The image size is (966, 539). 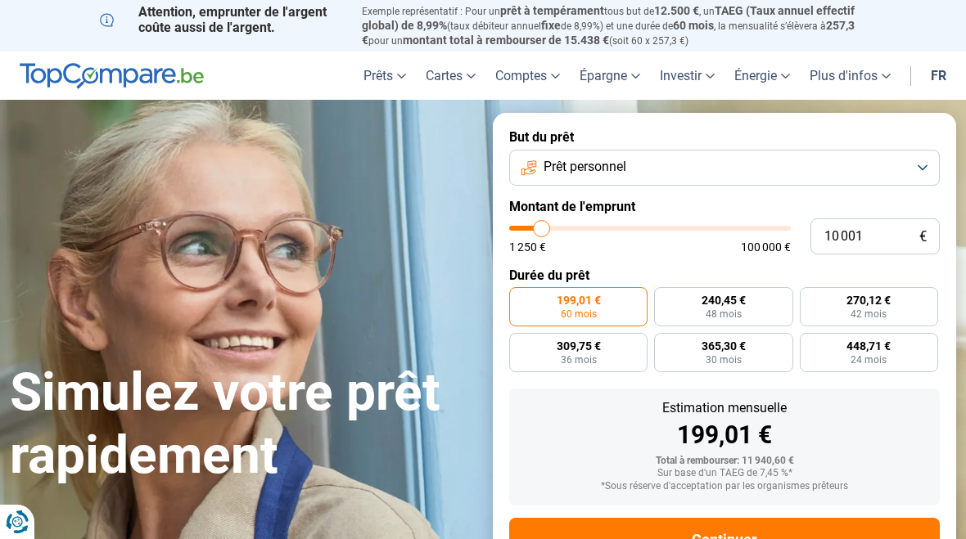 What do you see at coordinates (608, 33) in the screenshot?
I see `span: 257,3 €` at bounding box center [608, 33].